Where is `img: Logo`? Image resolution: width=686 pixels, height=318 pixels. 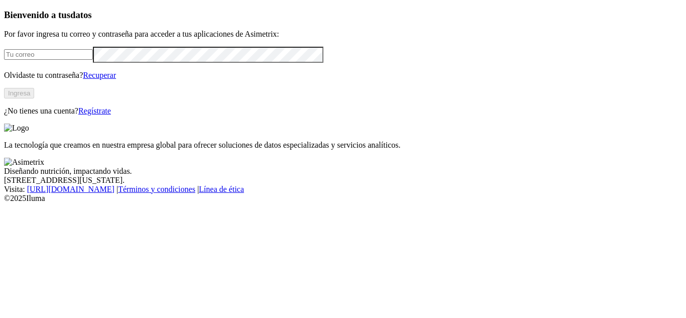 img: Logo is located at coordinates (17, 128).